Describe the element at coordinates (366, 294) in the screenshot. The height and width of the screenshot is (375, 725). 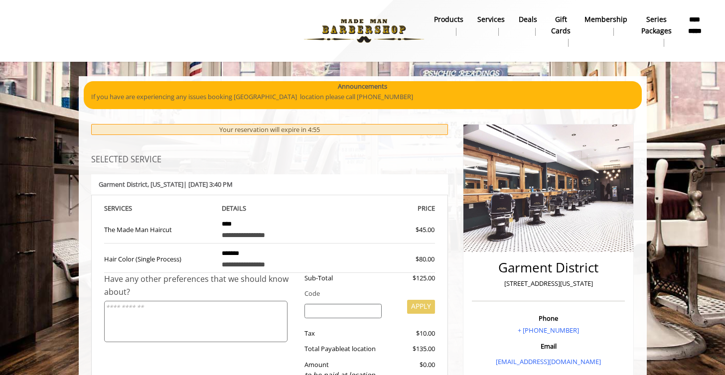
I see `div: Code` at that location.